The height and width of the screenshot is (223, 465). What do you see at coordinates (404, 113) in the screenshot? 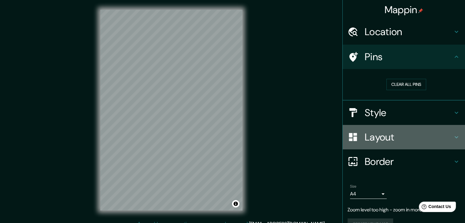
I see `div: Style` at bounding box center [404, 113].